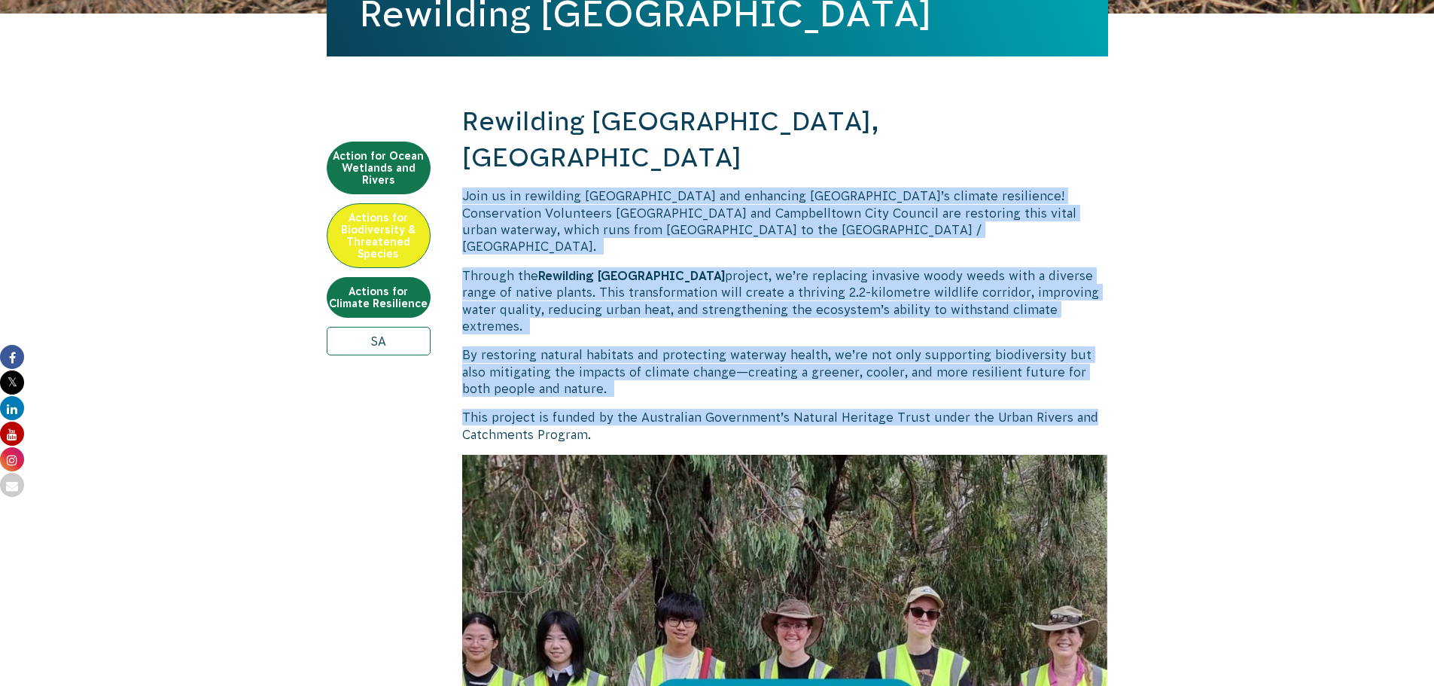  What do you see at coordinates (777, 371) in the screenshot?
I see `span: By restoring natural habitats and protecting waterway health, we’re not only supporting biodivers...` at bounding box center [777, 371].